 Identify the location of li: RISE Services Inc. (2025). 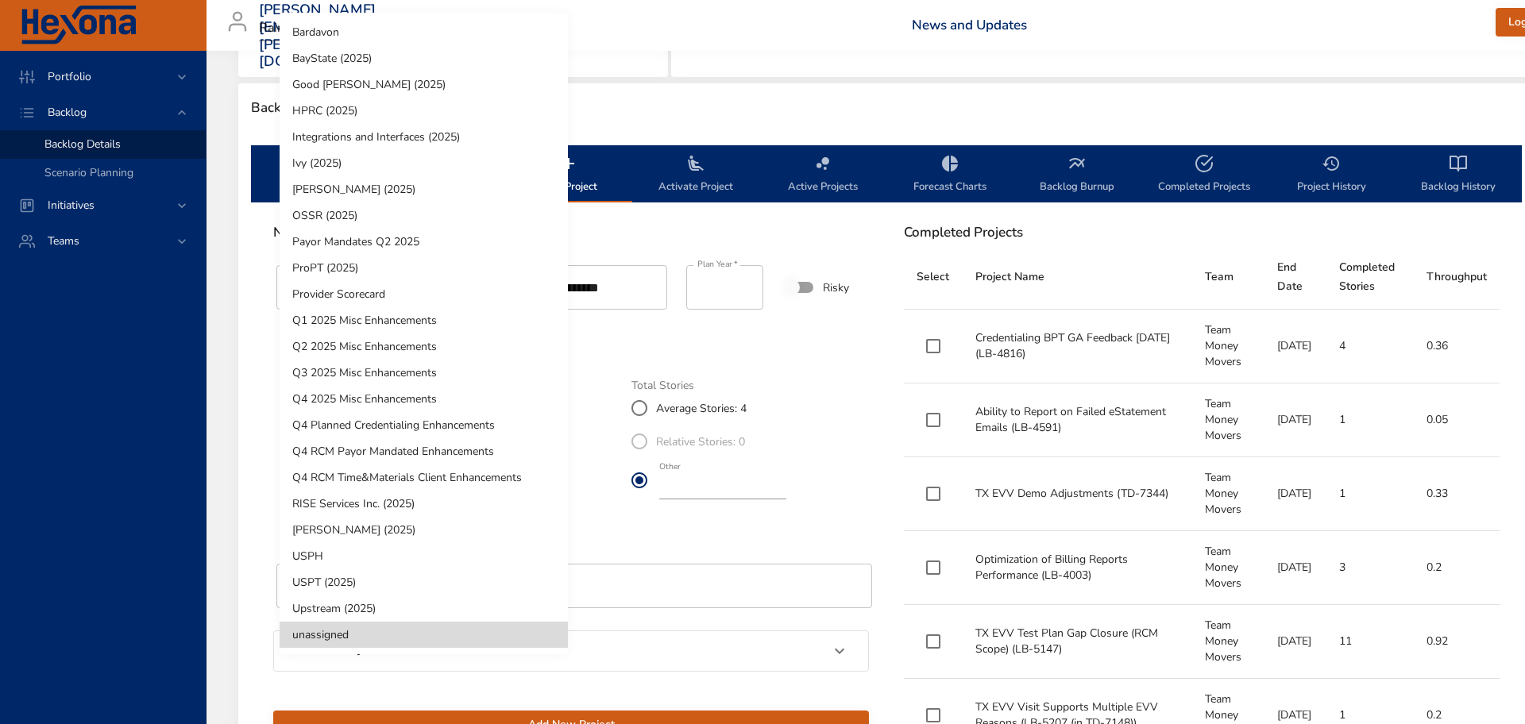
(423, 503).